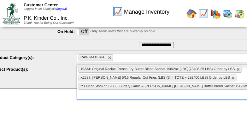 The width and height of the screenshot is (247, 137). I want to click on img: graph.gif, so click(216, 14).